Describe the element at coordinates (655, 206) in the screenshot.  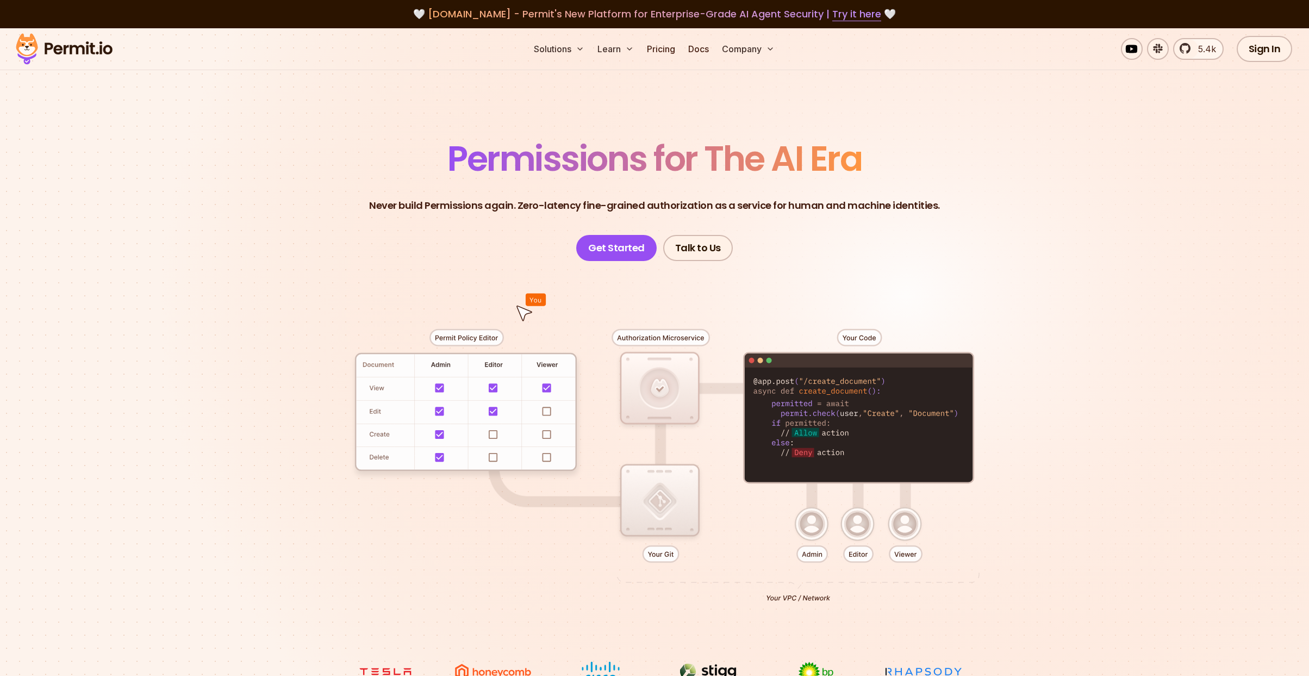
I see `p: Never build Permissions again. Zero-latency fine-grained authorization as a service for human and...` at that location.